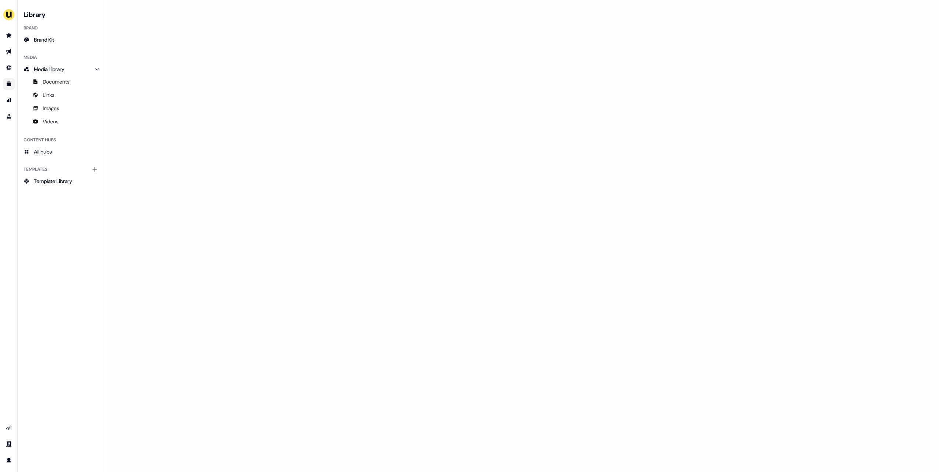  What do you see at coordinates (62, 40) in the screenshot?
I see `a: Brand Kit` at bounding box center [62, 40].